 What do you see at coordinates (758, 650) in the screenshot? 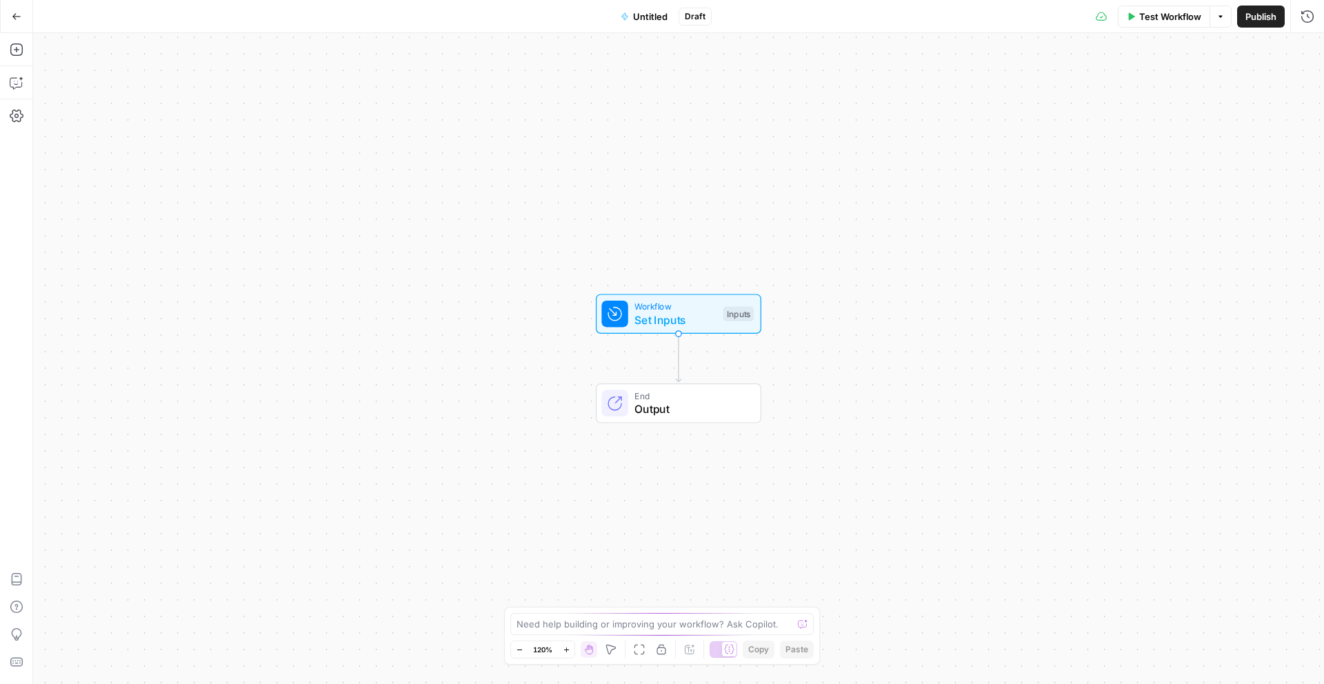
I see `span: Copy` at bounding box center [758, 650].